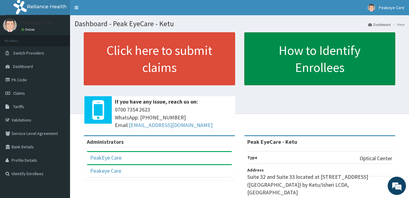 The image size is (409, 198). Describe the element at coordinates (23, 66) in the screenshot. I see `span: Dashboard` at that location.